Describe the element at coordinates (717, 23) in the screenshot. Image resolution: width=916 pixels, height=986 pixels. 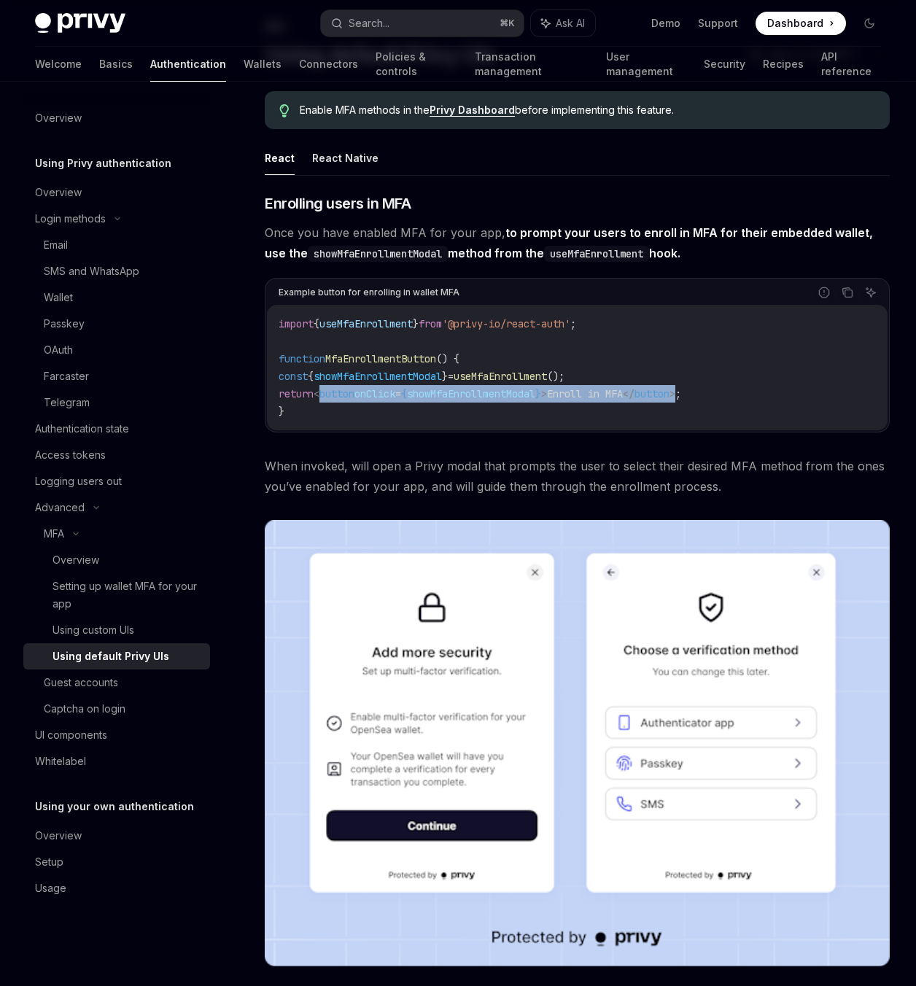
I see `a: Support` at that location.